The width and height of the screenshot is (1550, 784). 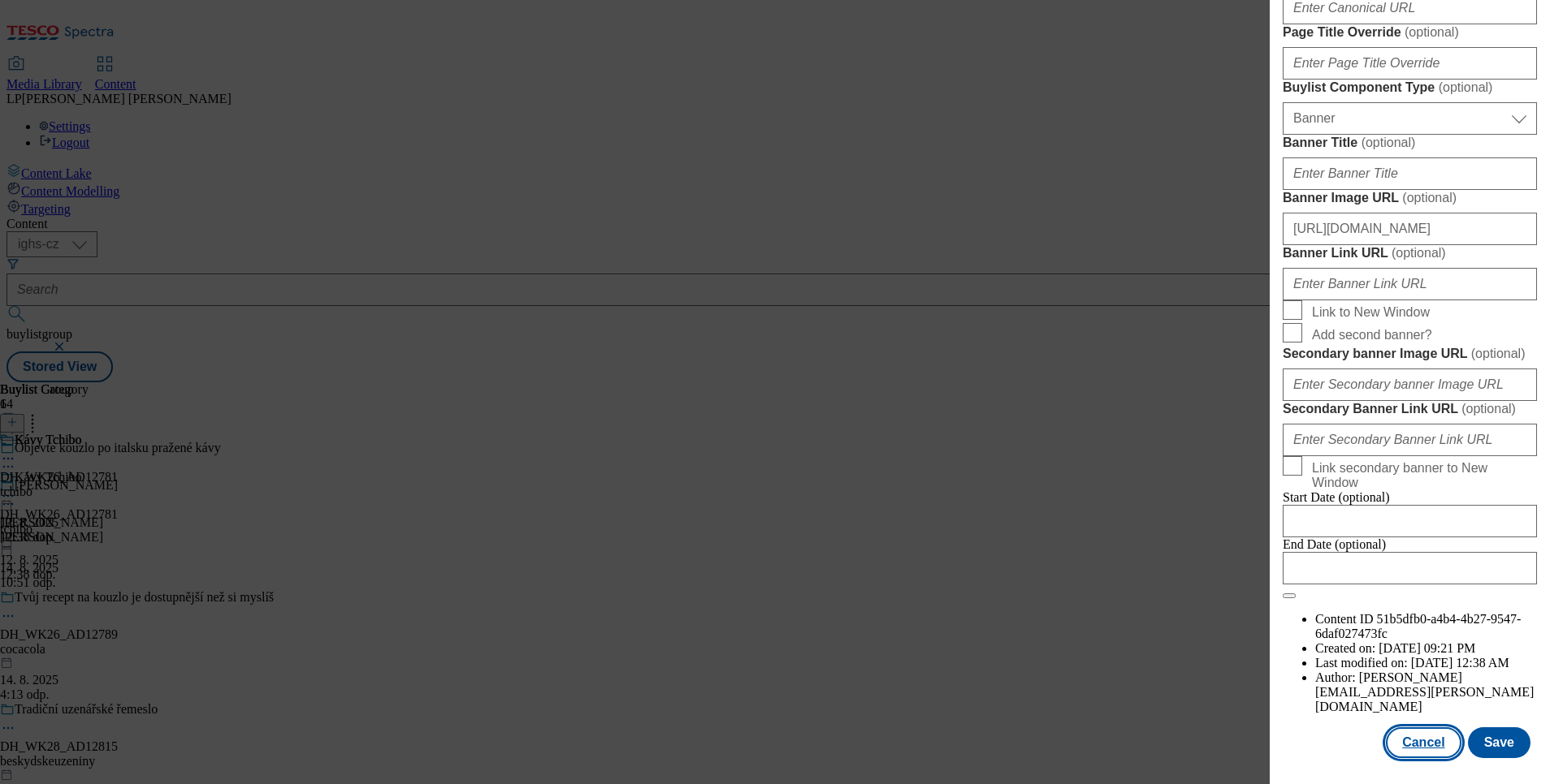 What do you see at coordinates (1409, 143) in the screenshot?
I see `label: Banner Title` at bounding box center [1409, 143].